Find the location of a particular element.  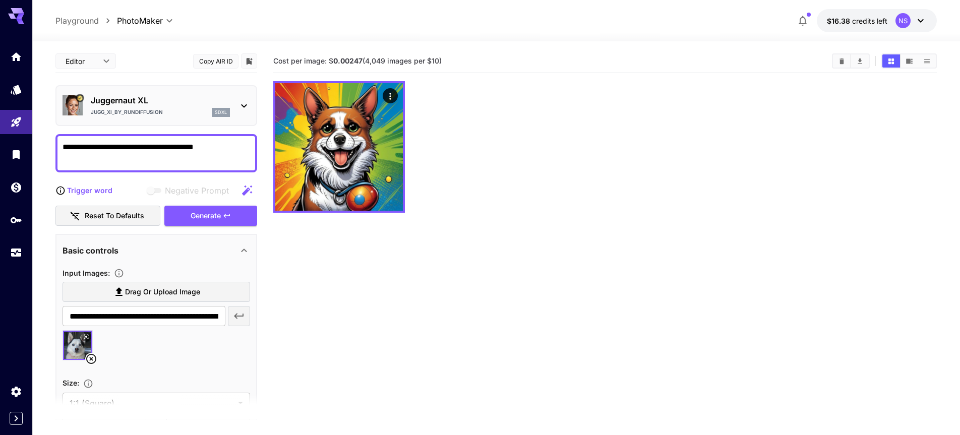

div: Playground is located at coordinates (16, 118).